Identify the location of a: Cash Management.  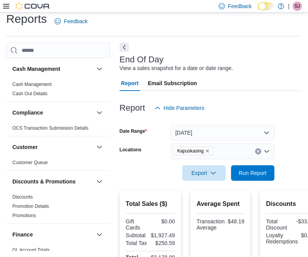
(32, 84).